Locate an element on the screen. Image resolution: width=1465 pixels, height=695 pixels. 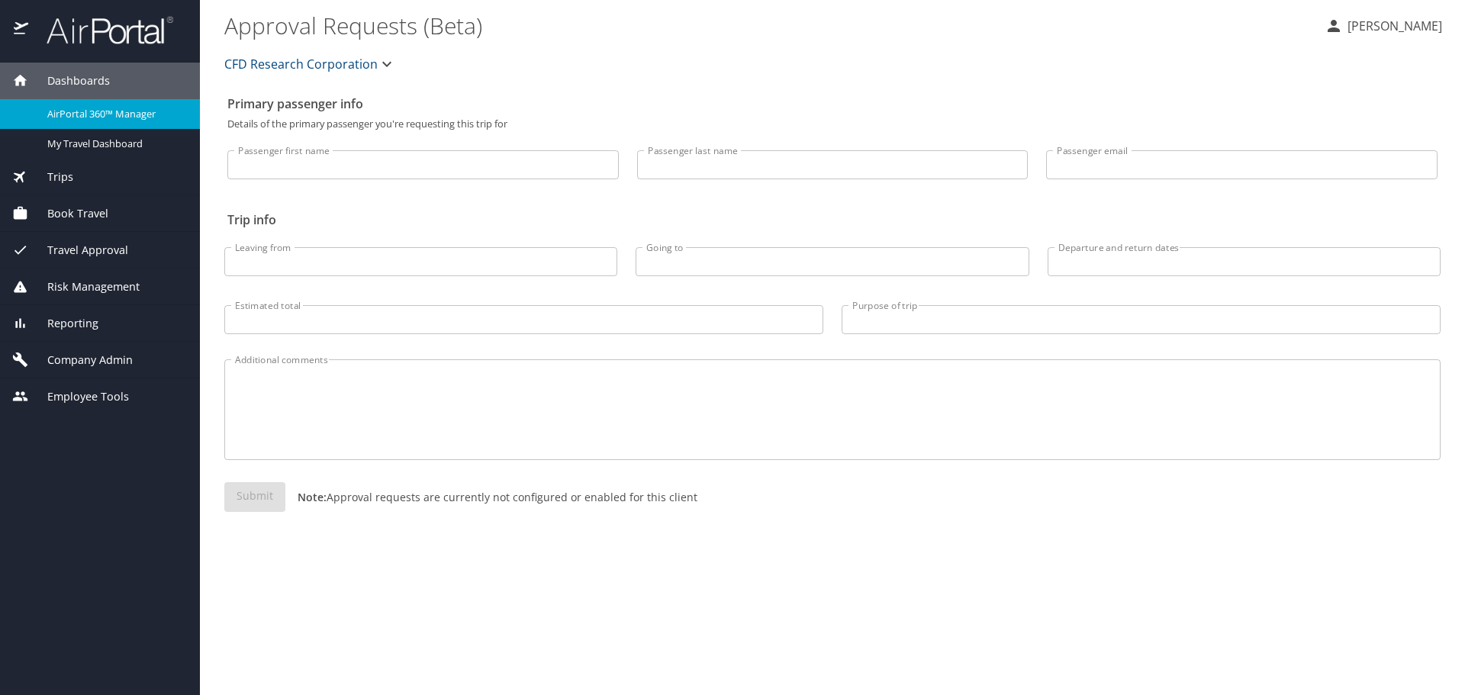
h1: Approval Requests (Beta) is located at coordinates (768, 25).